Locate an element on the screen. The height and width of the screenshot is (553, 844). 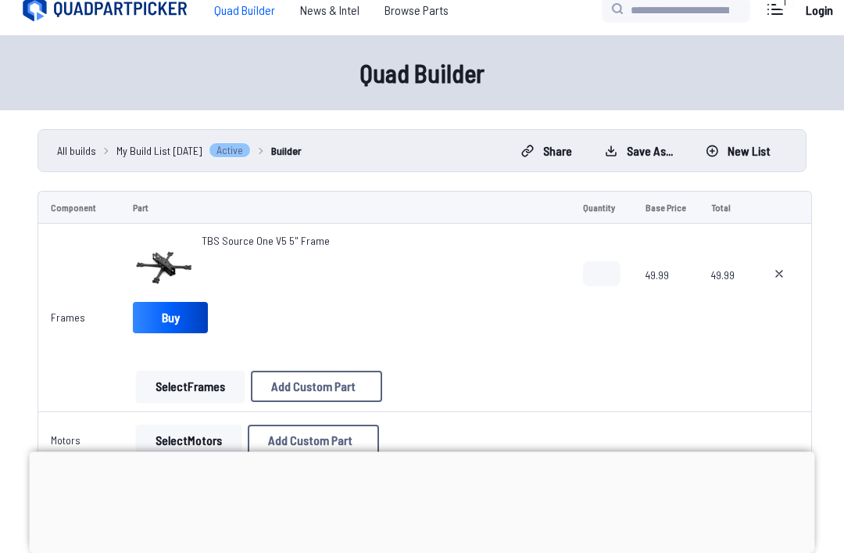
td: Part is located at coordinates (346, 208).